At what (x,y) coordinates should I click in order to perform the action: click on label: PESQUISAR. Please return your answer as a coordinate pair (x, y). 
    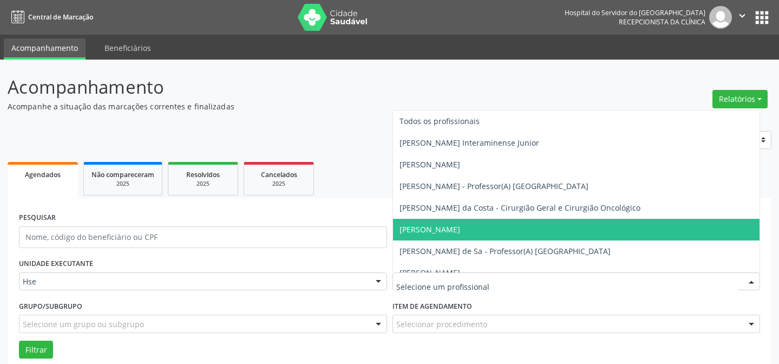
    Looking at the image, I should click on (37, 218).